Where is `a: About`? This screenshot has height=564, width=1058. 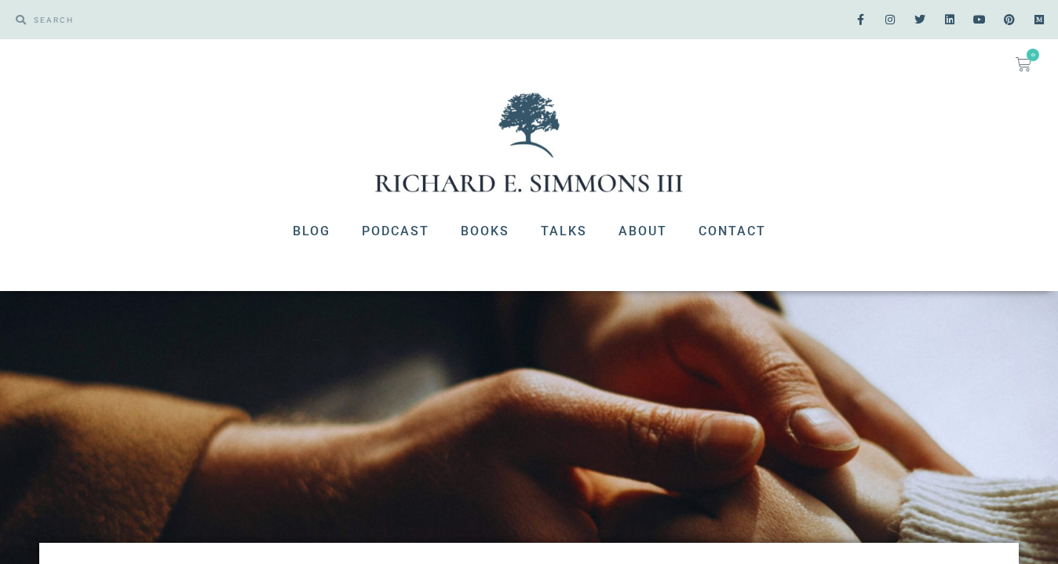
a: About is located at coordinates (643, 231).